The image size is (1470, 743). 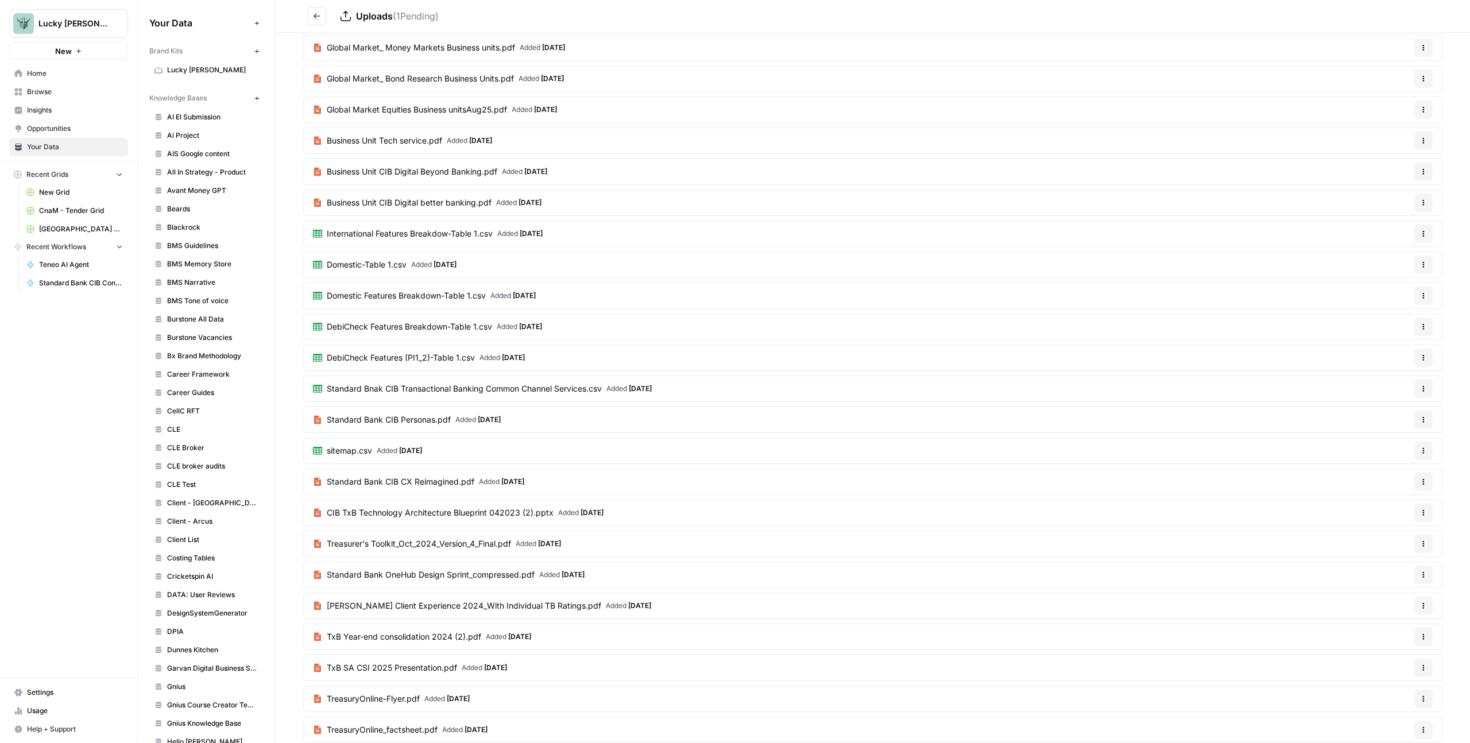 What do you see at coordinates (206, 227) in the screenshot?
I see `a: Blackrock` at bounding box center [206, 227].